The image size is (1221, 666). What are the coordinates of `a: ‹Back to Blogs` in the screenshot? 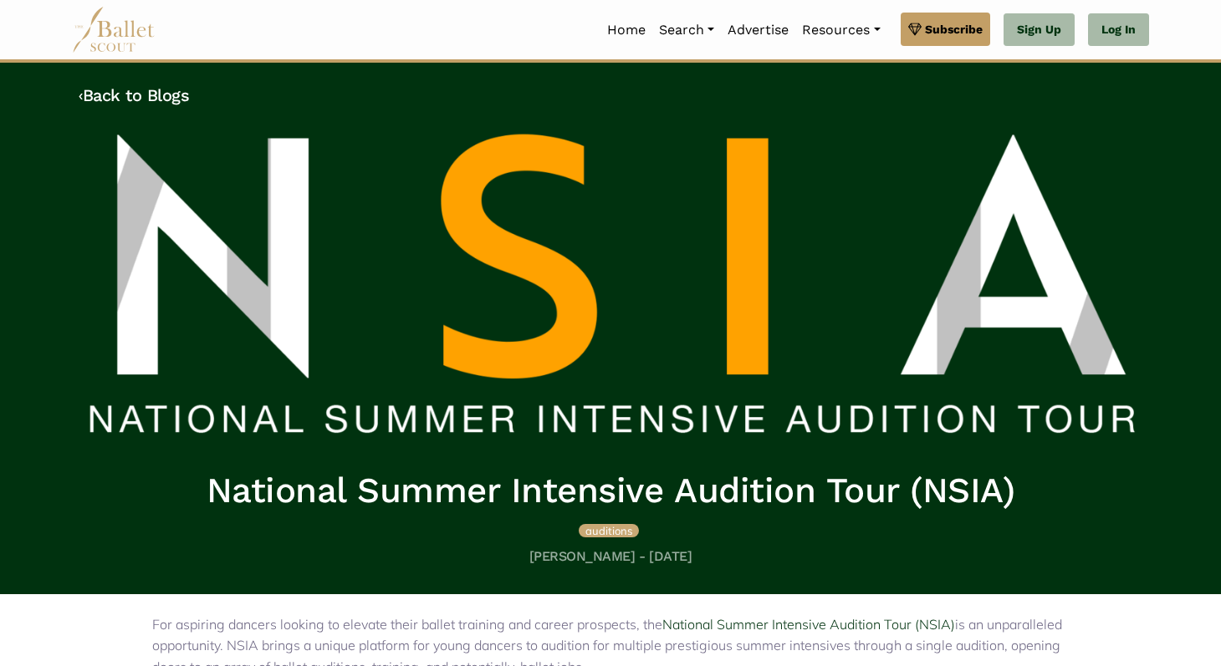 It's located at (134, 95).